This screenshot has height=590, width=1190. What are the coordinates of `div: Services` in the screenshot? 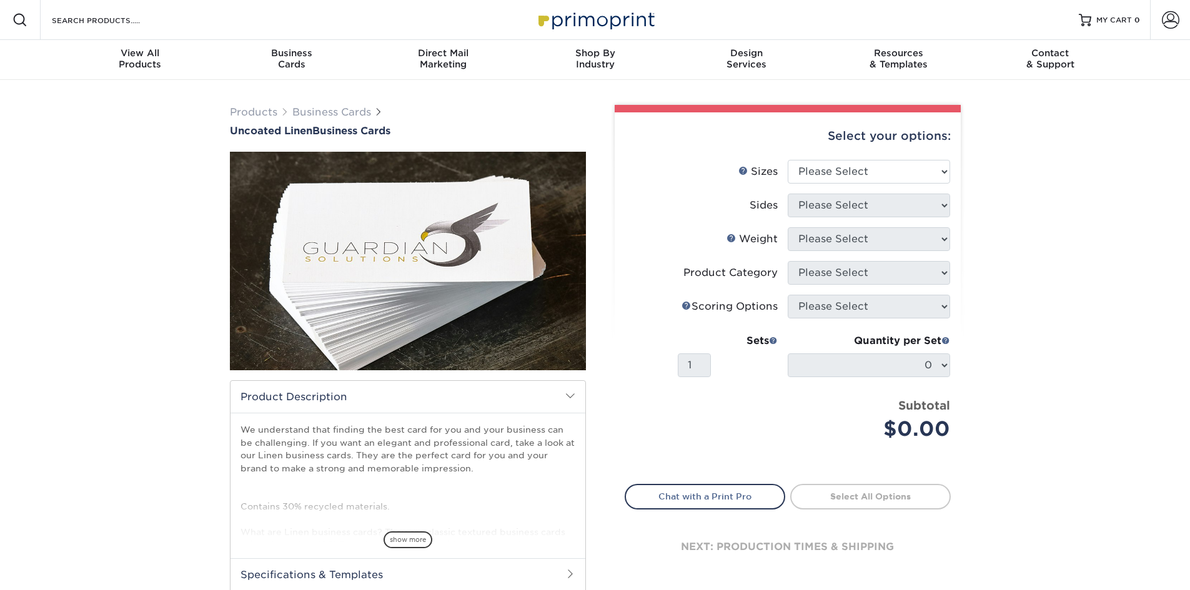 It's located at (746, 59).